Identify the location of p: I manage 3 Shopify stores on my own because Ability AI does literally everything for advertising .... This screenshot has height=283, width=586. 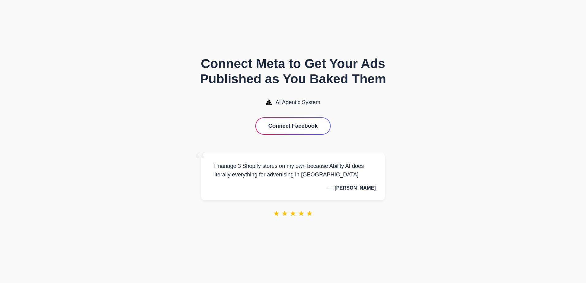
(293, 171).